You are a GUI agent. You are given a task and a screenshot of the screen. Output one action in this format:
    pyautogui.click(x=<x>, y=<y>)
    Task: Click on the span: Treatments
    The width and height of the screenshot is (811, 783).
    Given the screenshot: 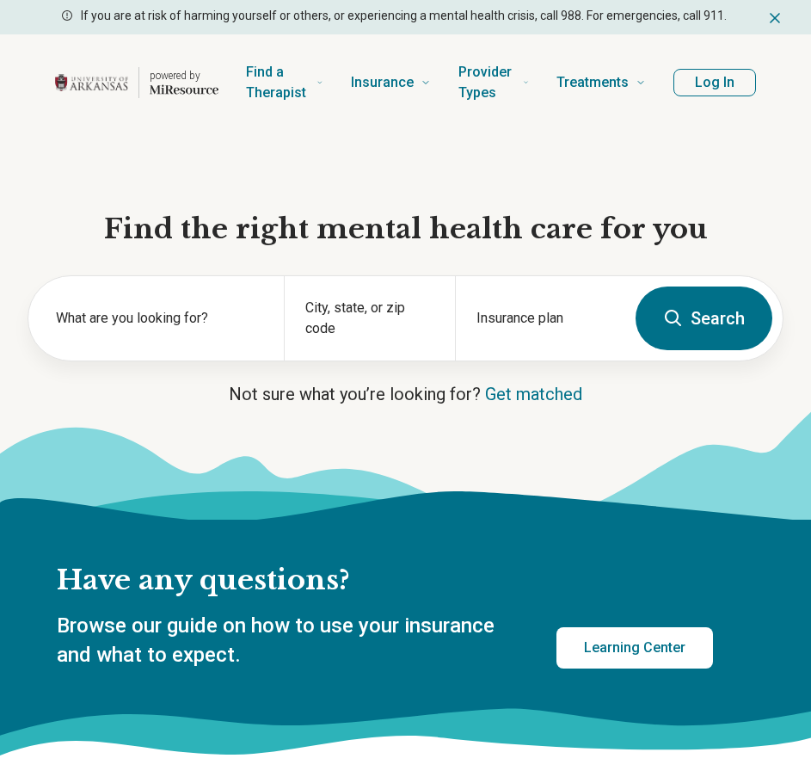 What is the action you would take?
    pyautogui.click(x=593, y=83)
    